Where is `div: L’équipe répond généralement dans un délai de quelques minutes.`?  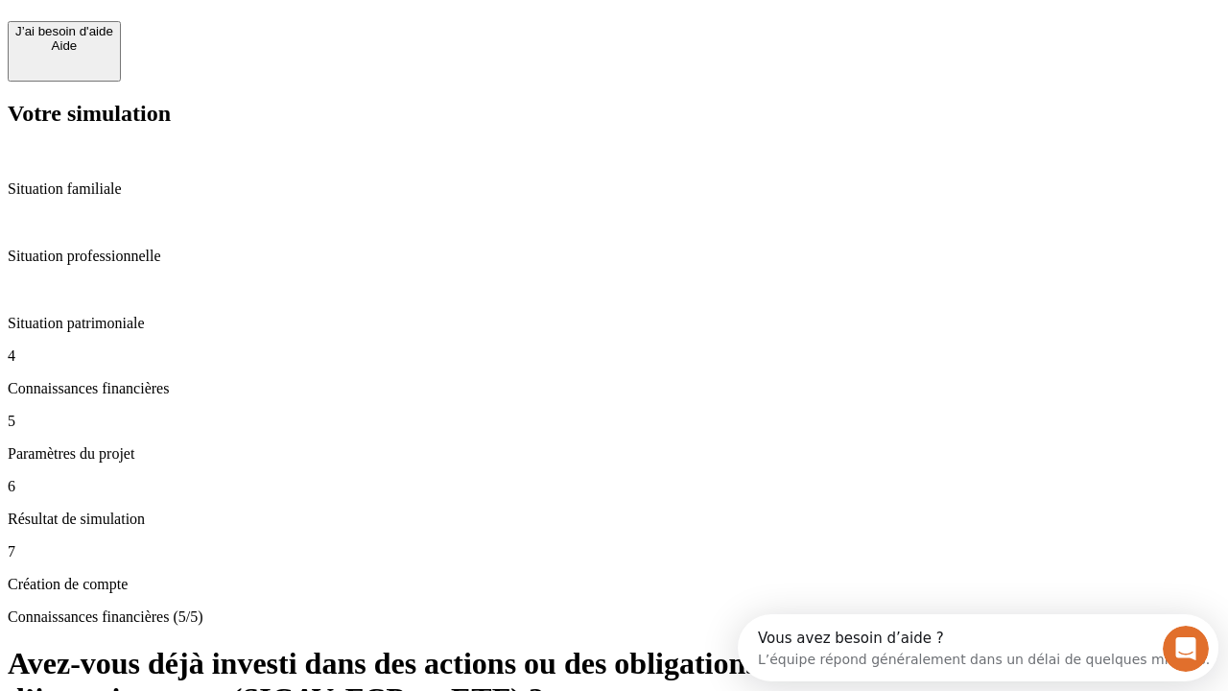
div: L’équipe répond généralement dans un délai de quelques minutes. is located at coordinates (246, 41).